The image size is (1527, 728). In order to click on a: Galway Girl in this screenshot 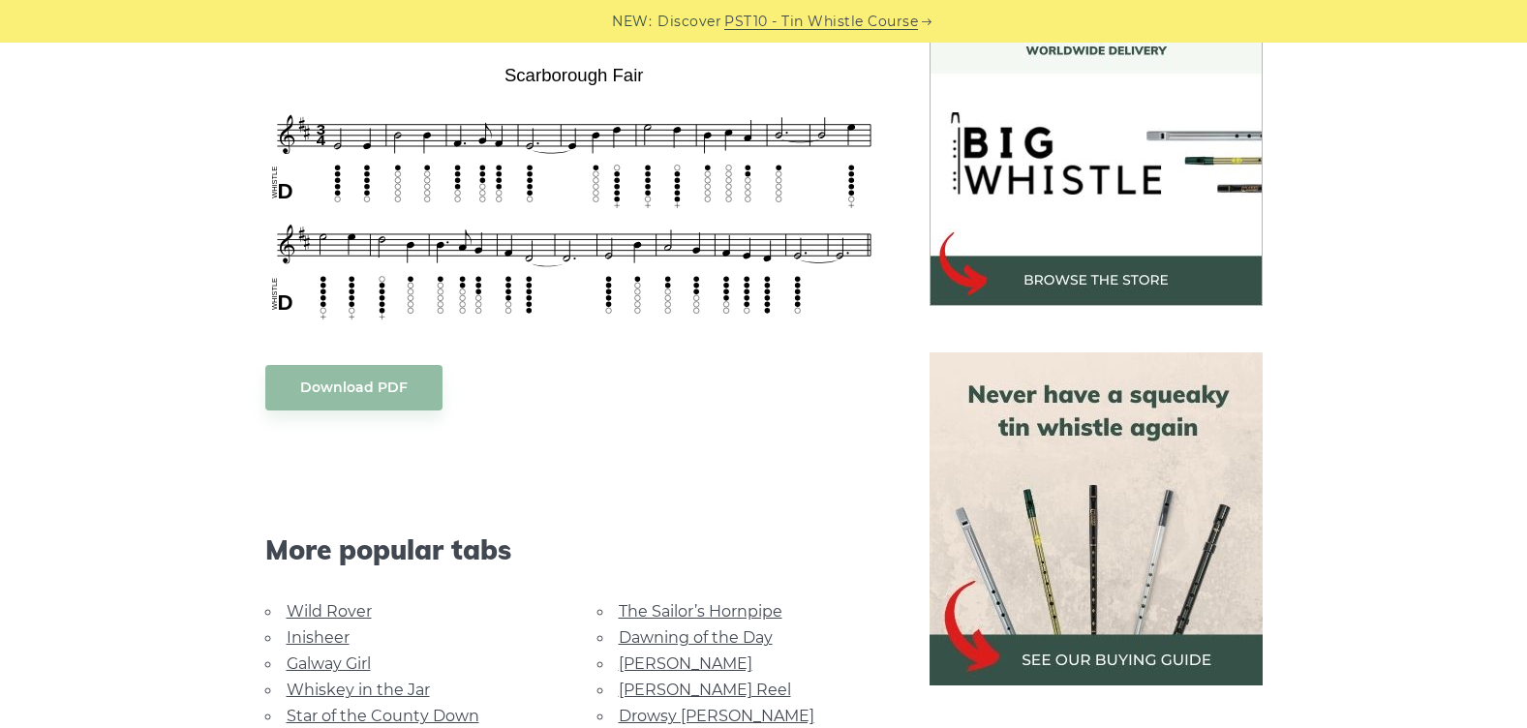, I will do `click(328, 663)`.